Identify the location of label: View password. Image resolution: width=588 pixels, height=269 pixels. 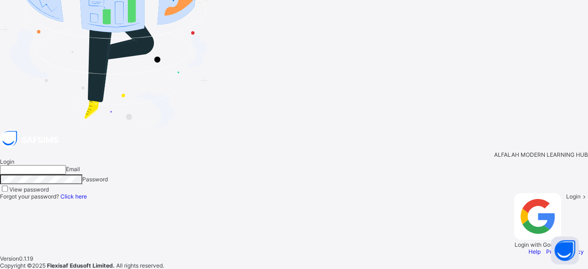
(29, 190).